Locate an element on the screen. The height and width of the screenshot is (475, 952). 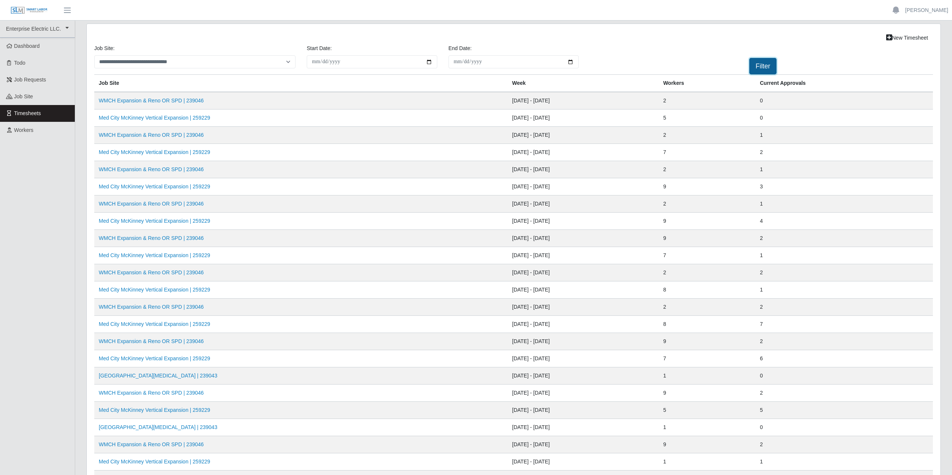
span: job site is located at coordinates (24, 96).